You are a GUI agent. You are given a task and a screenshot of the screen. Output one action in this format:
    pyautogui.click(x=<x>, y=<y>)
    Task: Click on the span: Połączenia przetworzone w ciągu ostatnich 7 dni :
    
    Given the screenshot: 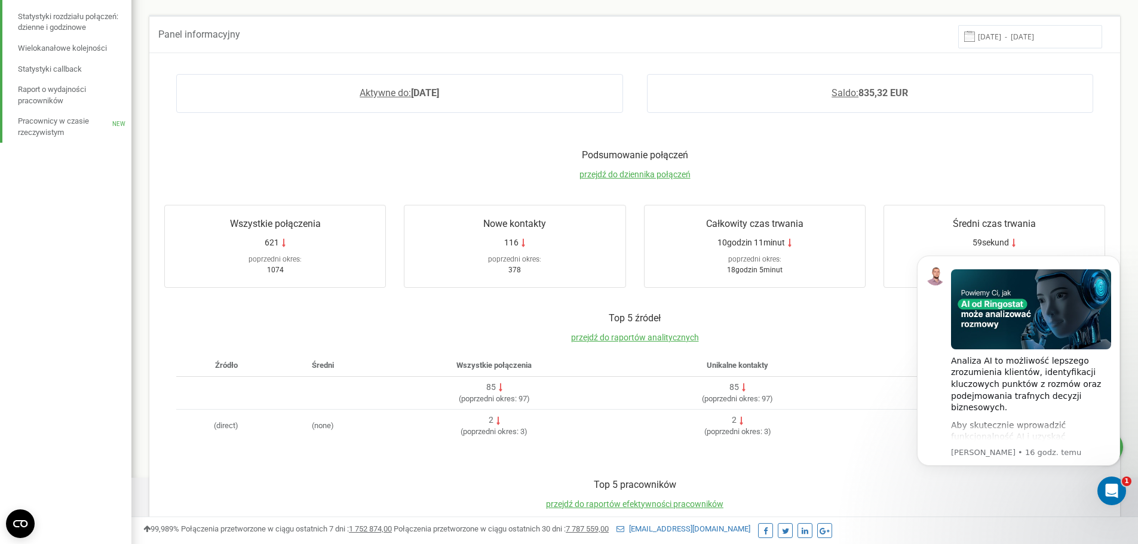 What is the action you would take?
    pyautogui.click(x=286, y=529)
    